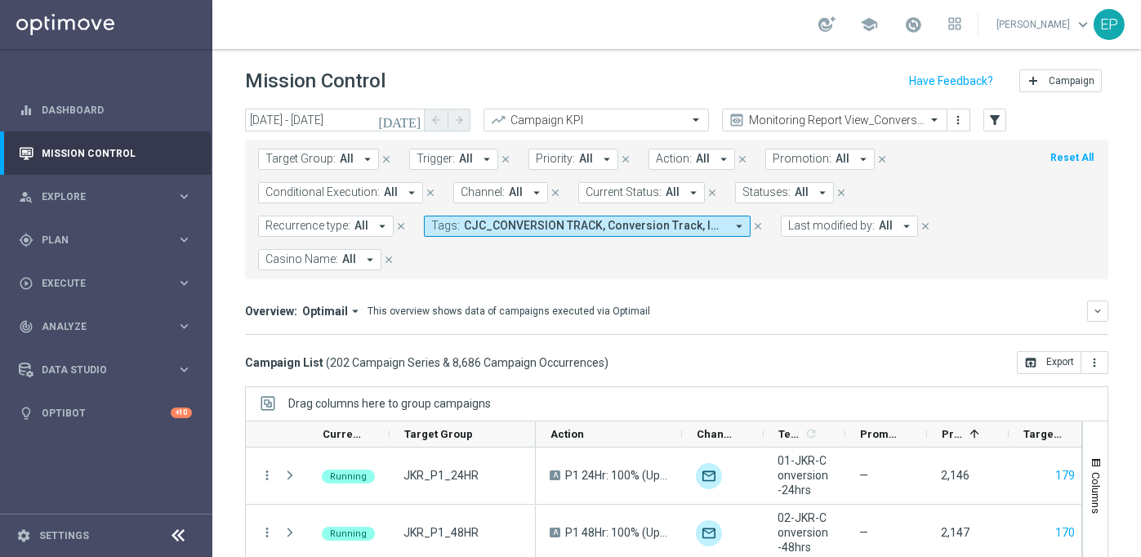  Describe the element at coordinates (109, 197) in the screenshot. I see `span: Explore` at that location.